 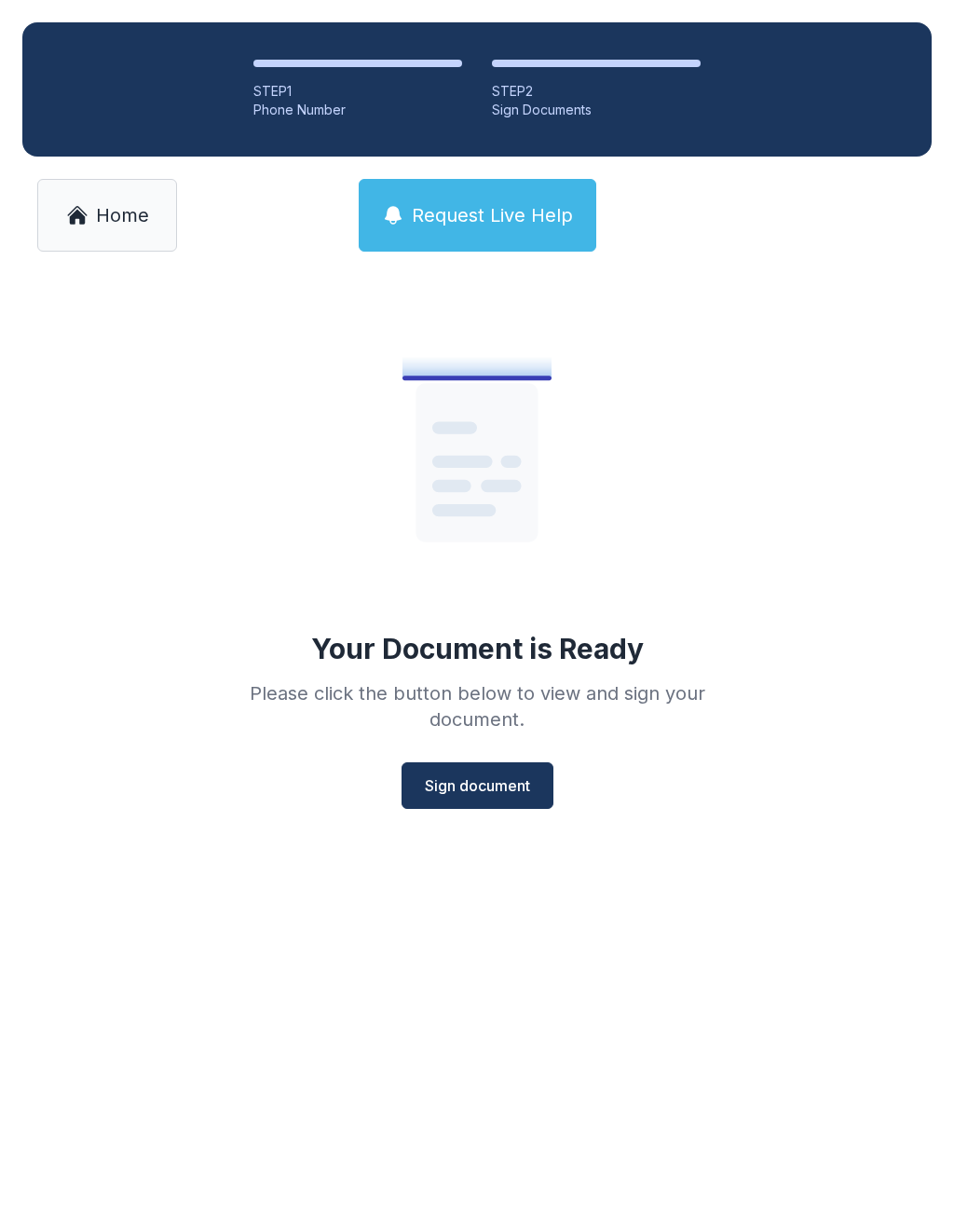 What do you see at coordinates (596, 110) in the screenshot?
I see `div: Sign Documents` at bounding box center [596, 110].